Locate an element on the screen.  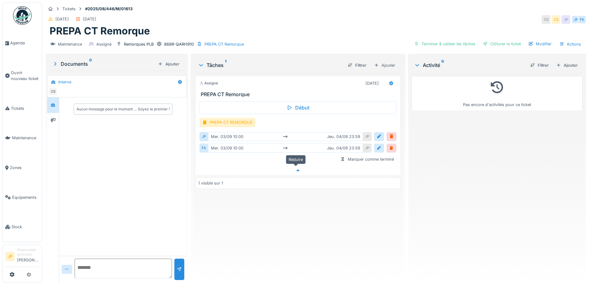
a: Tickets is located at coordinates (22, 108).